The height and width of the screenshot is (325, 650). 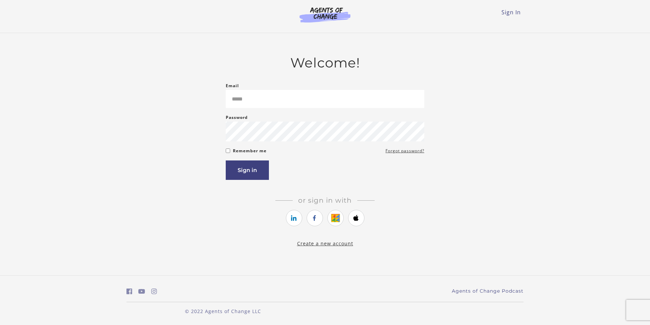 I want to click on a: Sign In, so click(x=511, y=12).